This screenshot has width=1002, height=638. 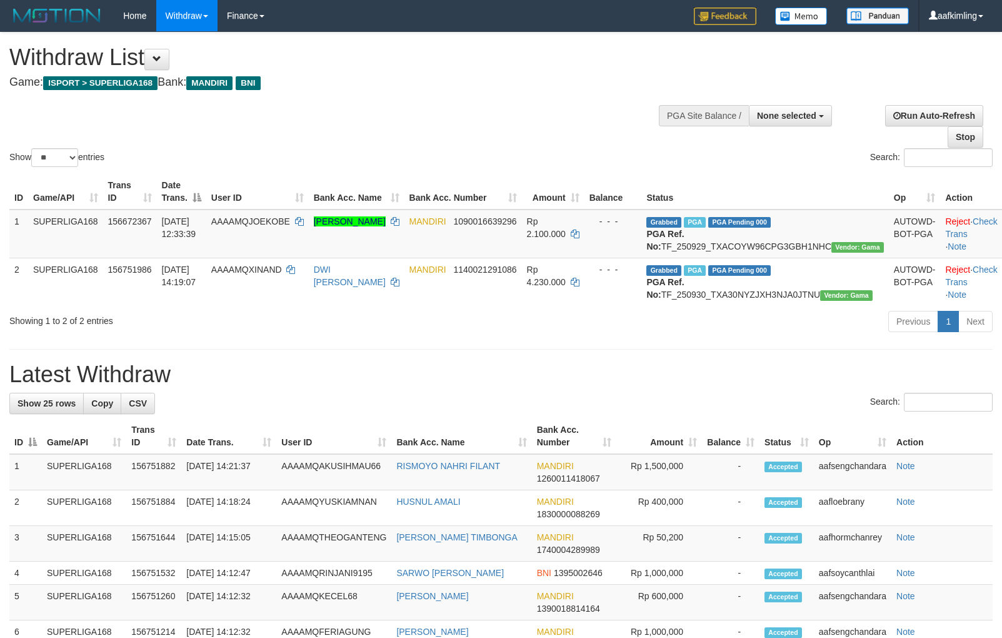 I want to click on td: Rp 400,000, so click(x=659, y=508).